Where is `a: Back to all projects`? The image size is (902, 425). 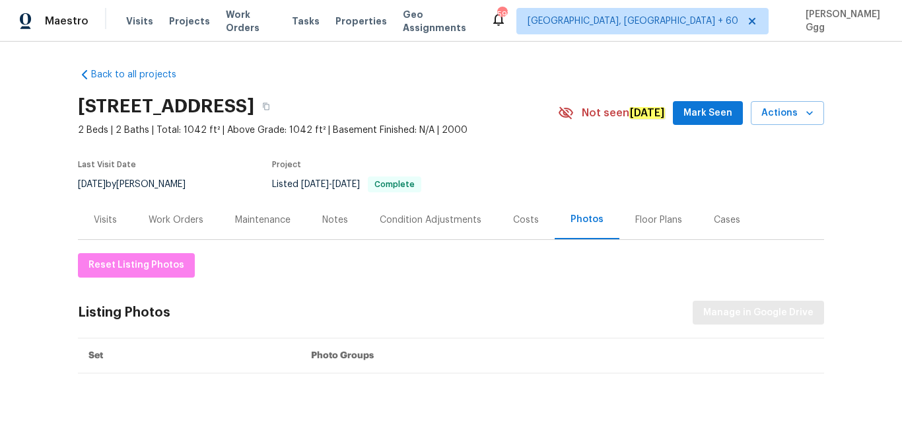
a: Back to all projects is located at coordinates (141, 75).